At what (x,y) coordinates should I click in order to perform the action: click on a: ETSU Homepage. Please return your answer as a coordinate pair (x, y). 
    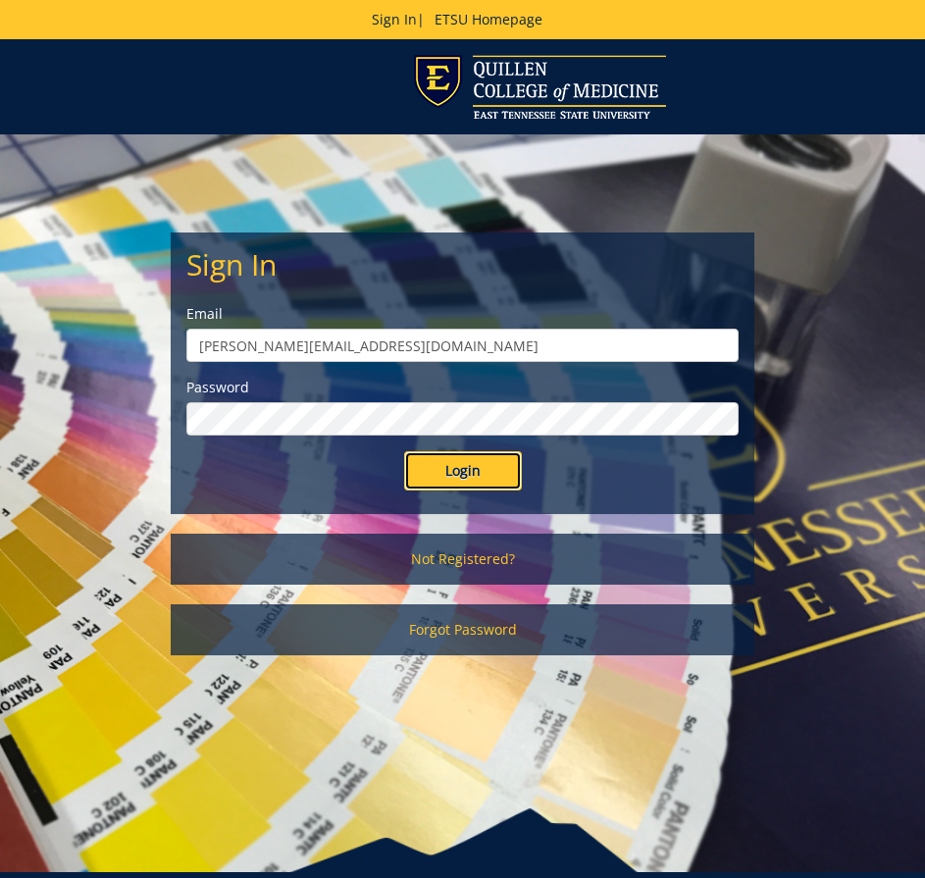
    Looking at the image, I should click on (488, 19).